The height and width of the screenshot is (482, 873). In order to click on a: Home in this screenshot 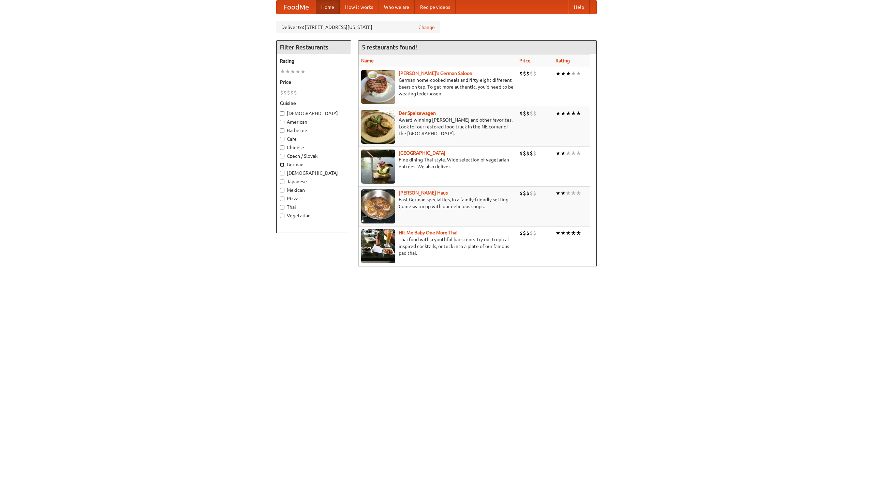, I will do `click(328, 7)`.